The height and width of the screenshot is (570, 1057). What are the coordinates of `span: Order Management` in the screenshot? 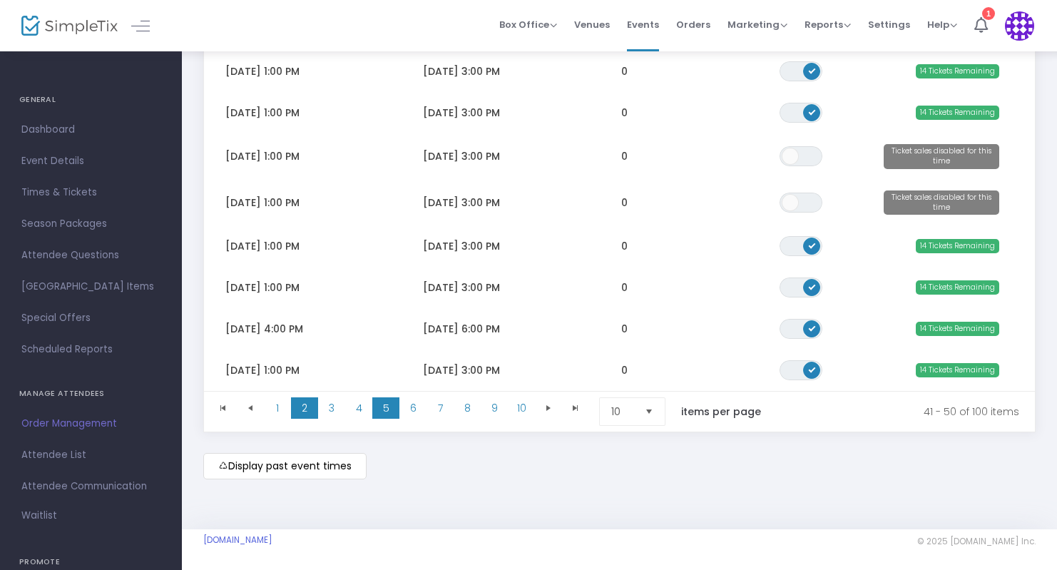 It's located at (91, 423).